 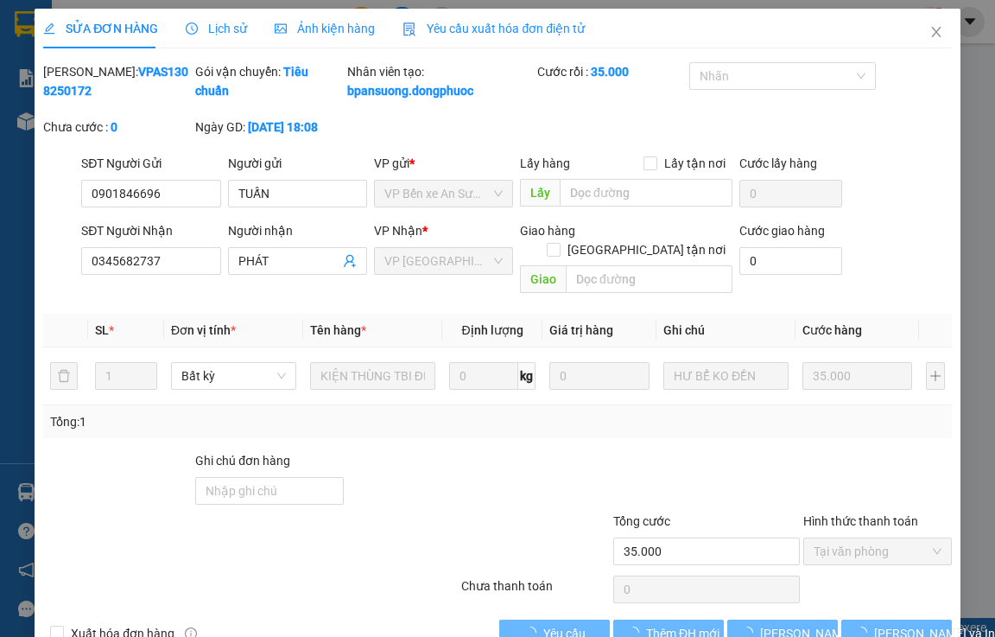 I want to click on span: Lịch sử, so click(x=216, y=29).